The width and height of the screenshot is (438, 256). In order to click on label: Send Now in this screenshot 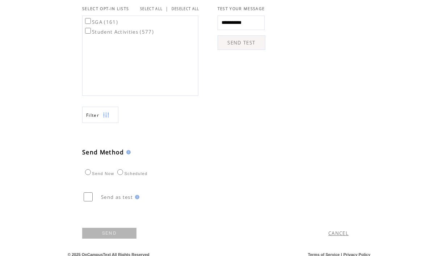, I will do `click(99, 174)`.